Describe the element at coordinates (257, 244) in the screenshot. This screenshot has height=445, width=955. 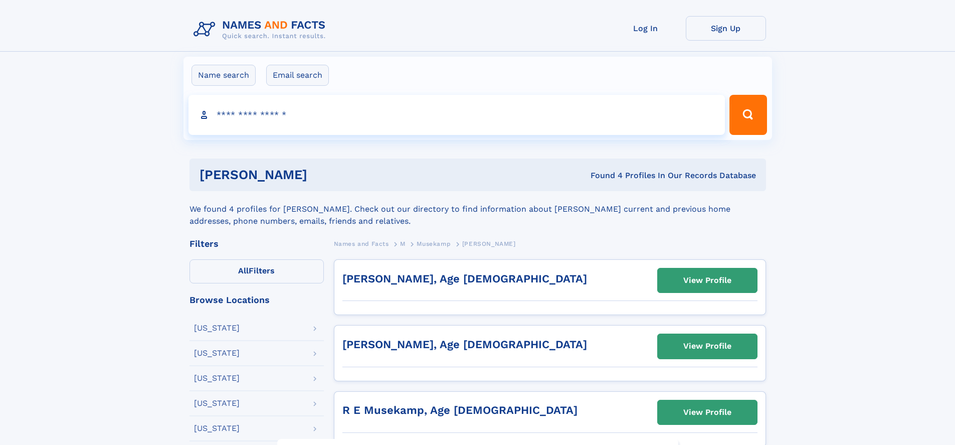
I see `div: Filters` at that location.